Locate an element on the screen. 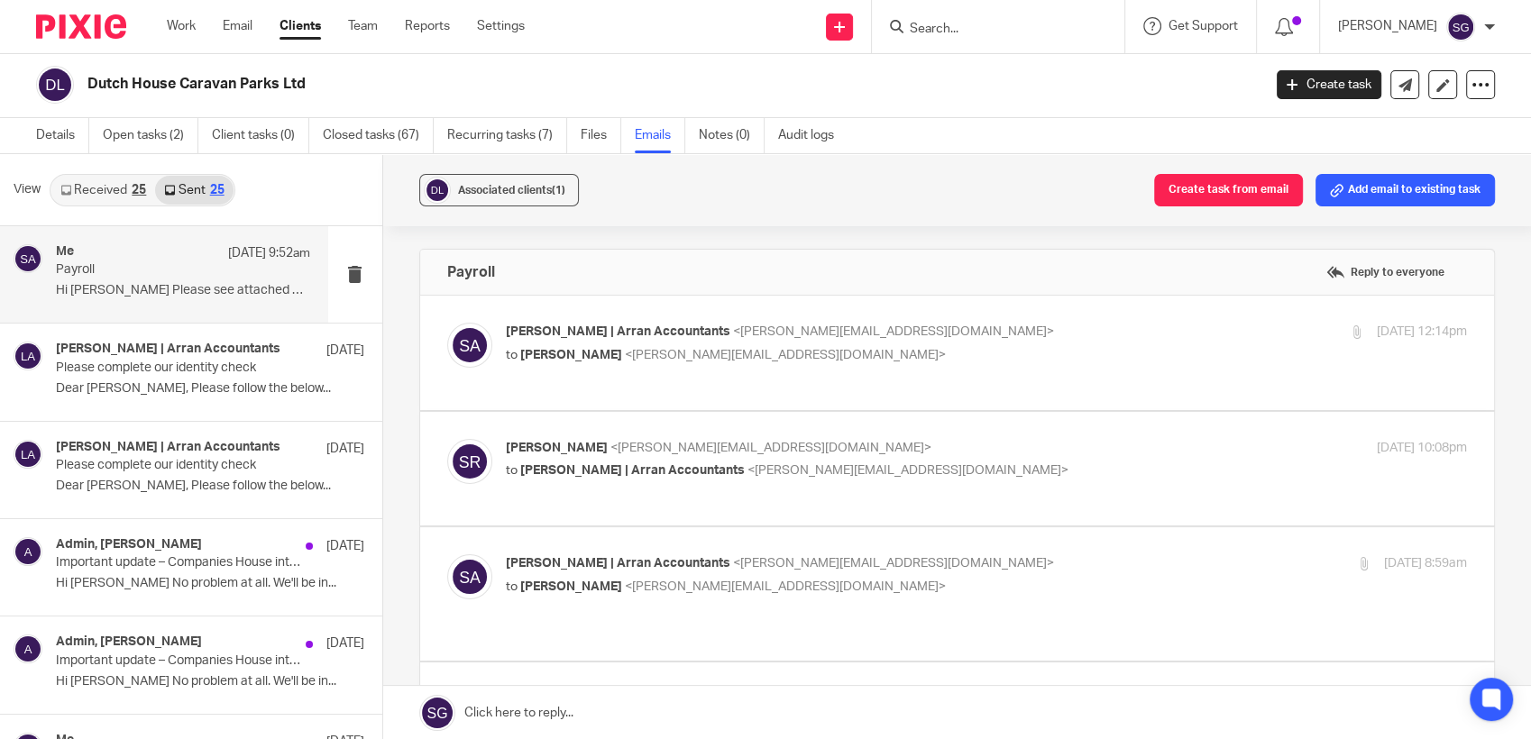  a: Settings is located at coordinates (500, 26).